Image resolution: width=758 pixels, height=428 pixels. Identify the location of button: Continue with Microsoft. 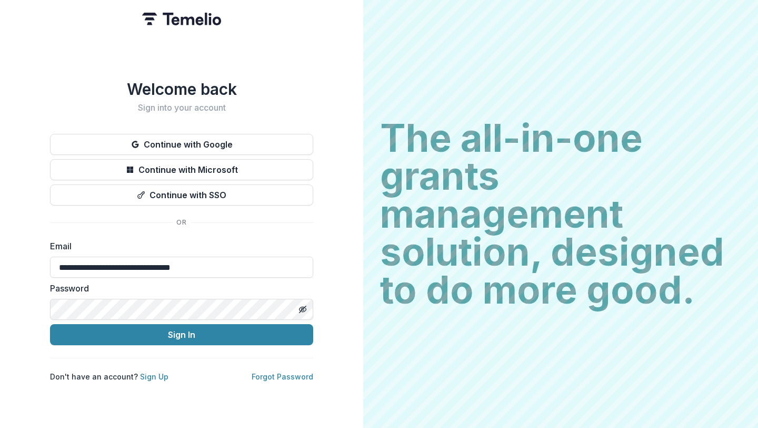
(182, 170).